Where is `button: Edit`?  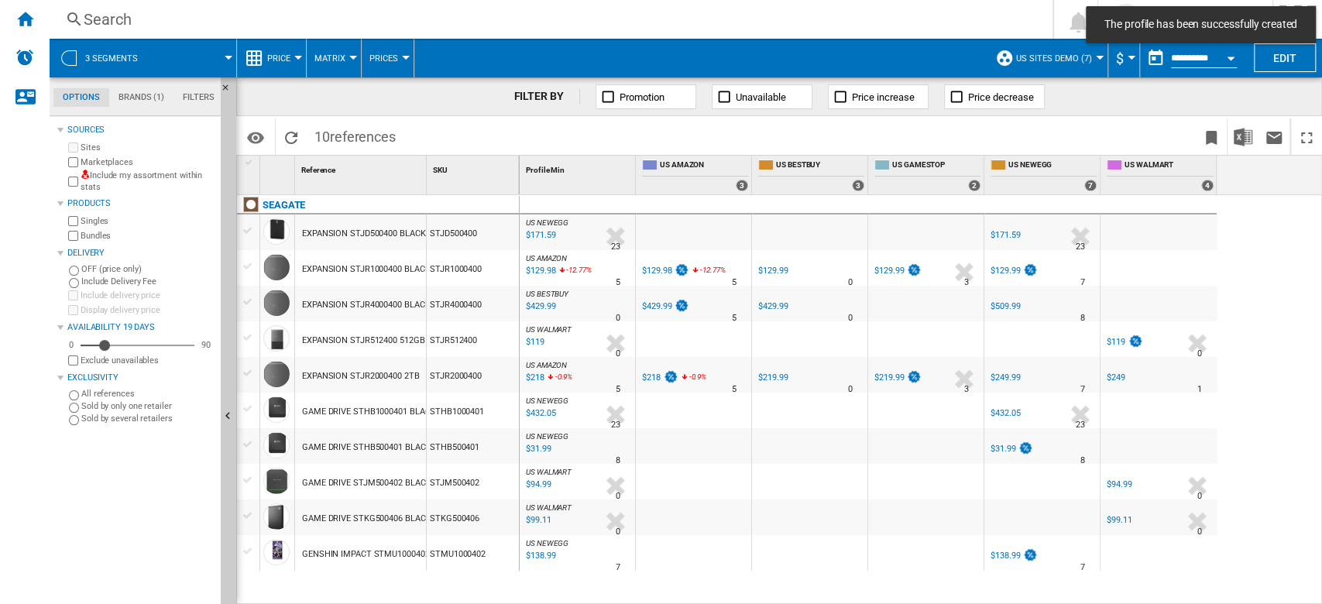 button: Edit is located at coordinates (1285, 57).